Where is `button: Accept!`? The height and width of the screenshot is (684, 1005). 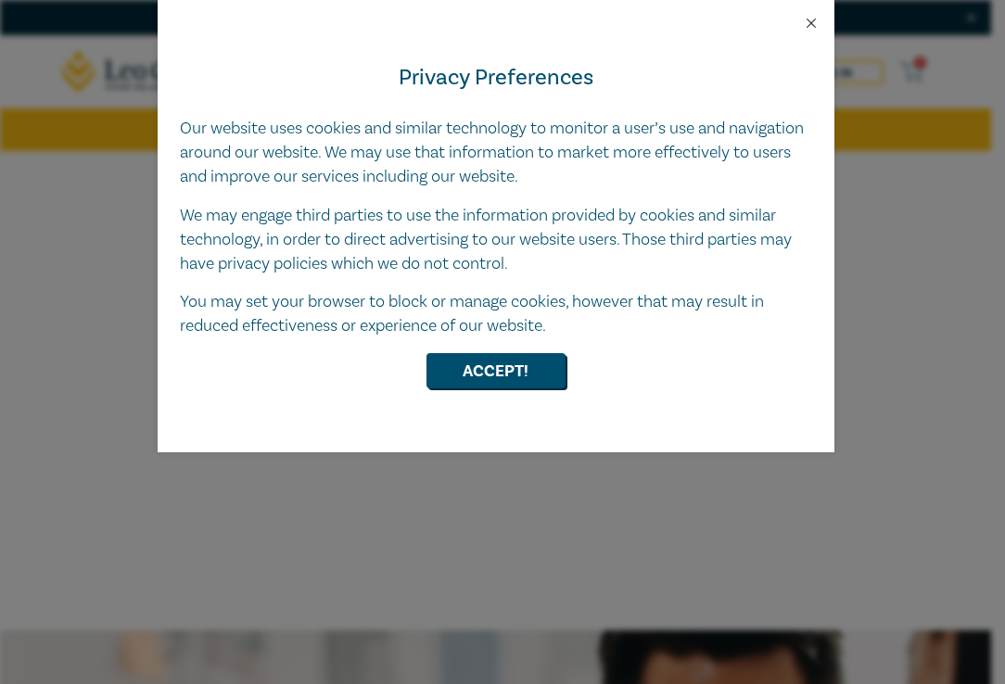
button: Accept! is located at coordinates (496, 371).